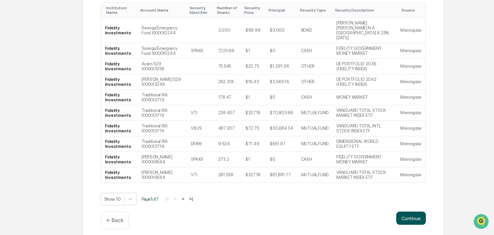 This screenshot has width=494, height=235. What do you see at coordinates (365, 97) in the screenshot?
I see `td: MONEY MARKET` at bounding box center [365, 97].